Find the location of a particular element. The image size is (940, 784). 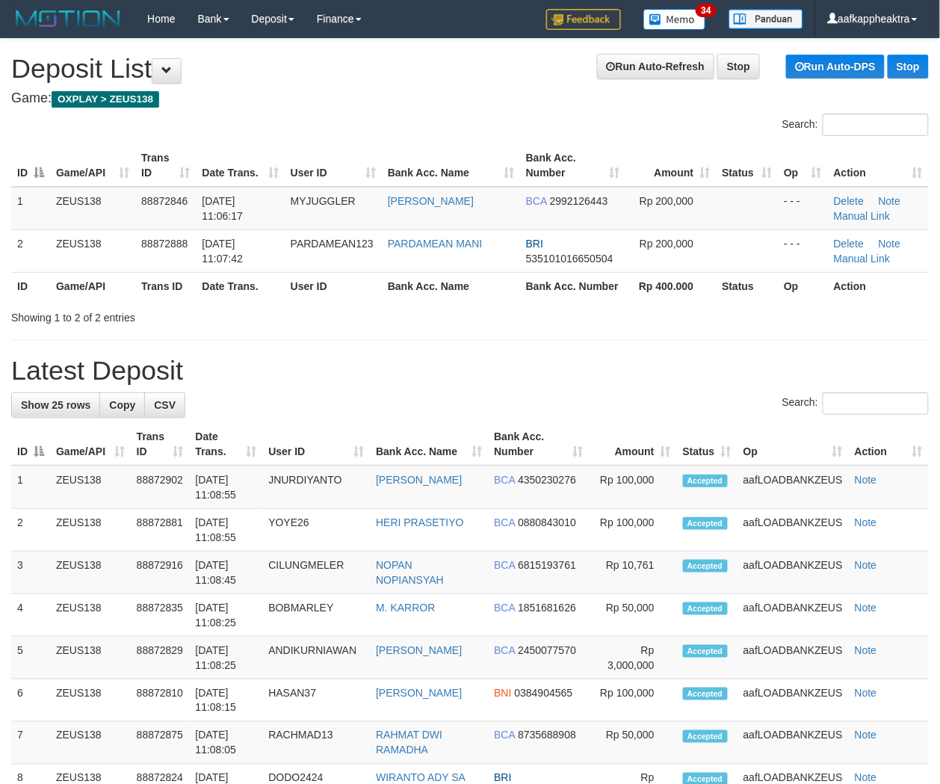

a: Manual Link is located at coordinates (862, 216).